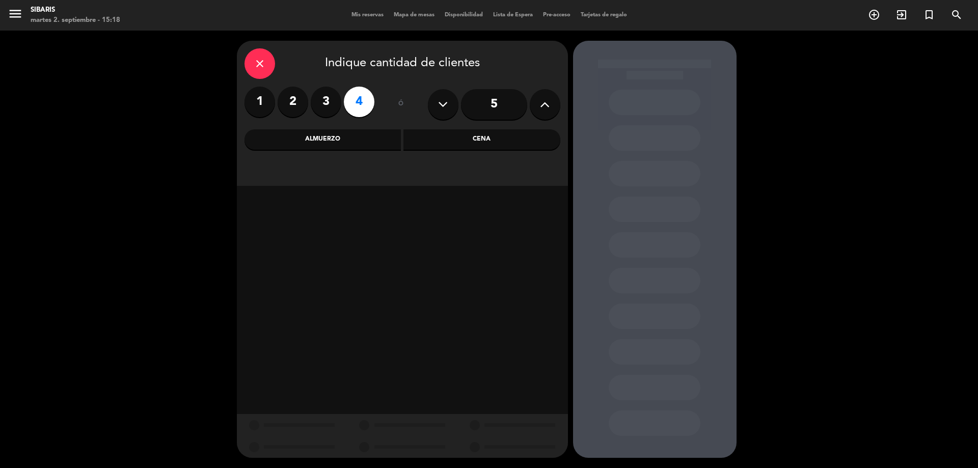  What do you see at coordinates (260, 64) in the screenshot?
I see `i: close` at bounding box center [260, 64].